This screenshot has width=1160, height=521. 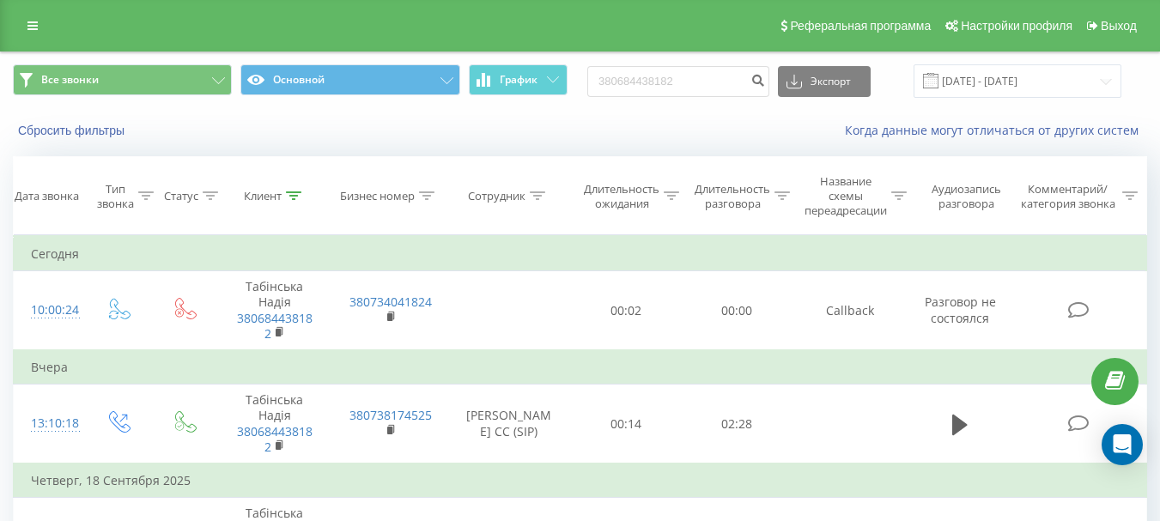 I want to click on div: Дата звонка, so click(x=46, y=196).